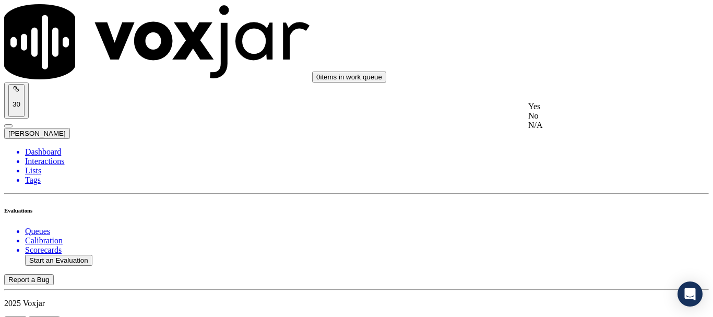 This screenshot has height=317, width=713. What do you see at coordinates (595, 125) in the screenshot?
I see `div: N/A` at bounding box center [595, 125].